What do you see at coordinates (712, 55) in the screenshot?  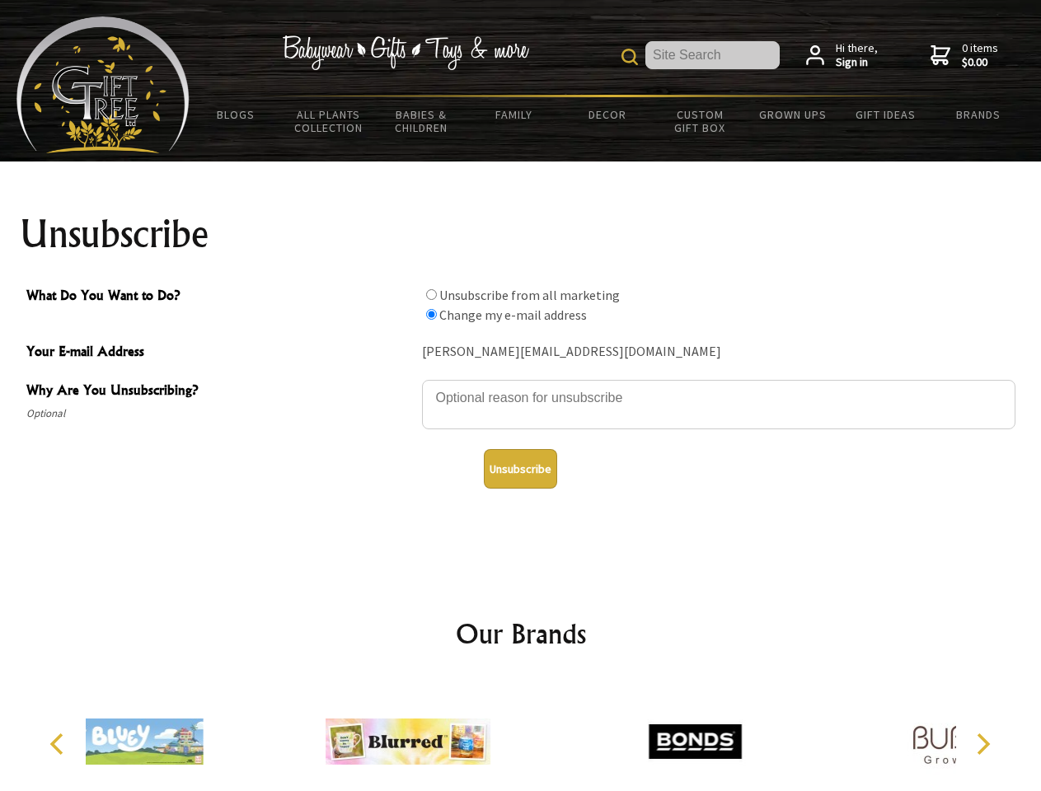 I see `input: Site Search` at bounding box center [712, 55].